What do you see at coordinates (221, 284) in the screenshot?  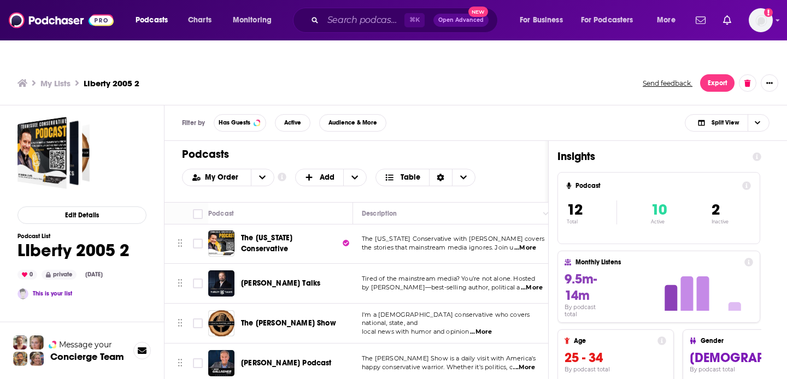 I see `a: Turley Talks` at bounding box center [221, 284].